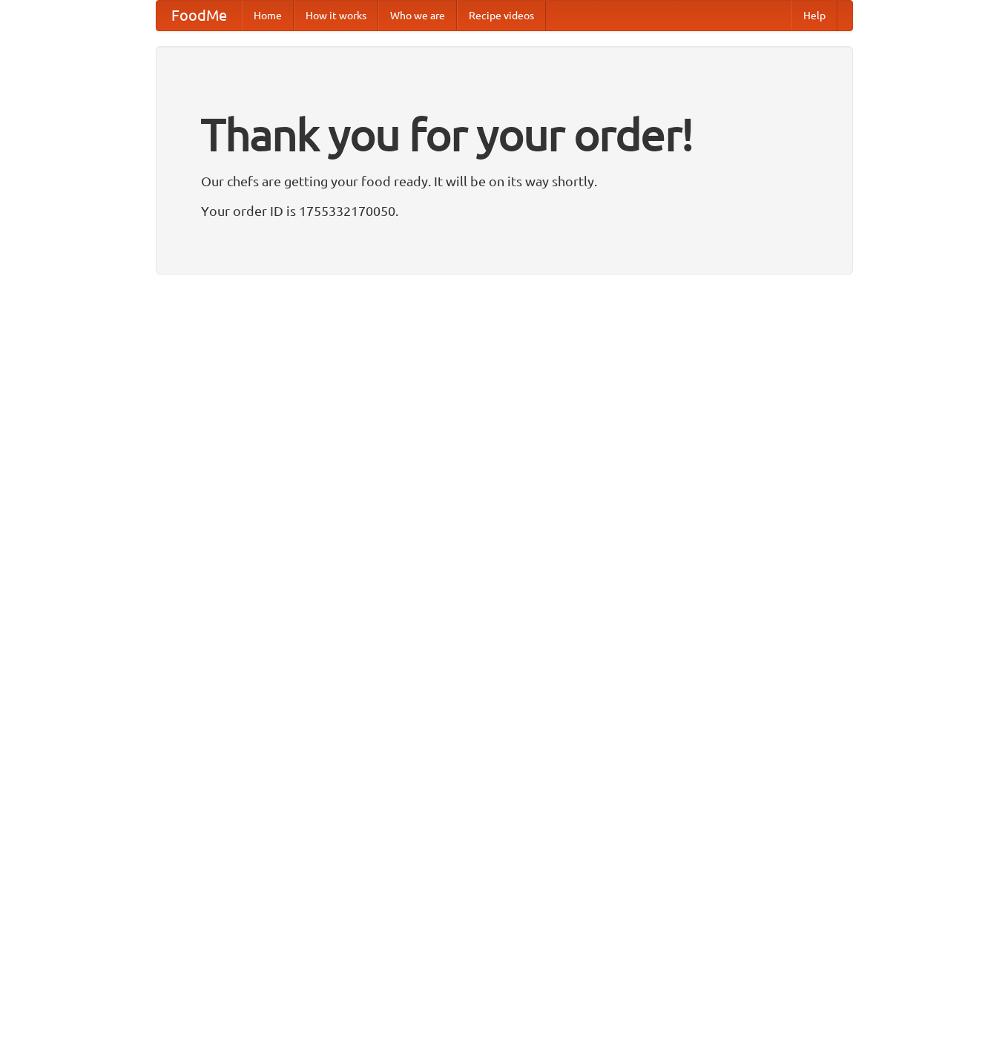 Image resolution: width=1008 pixels, height=1050 pixels. What do you see at coordinates (505, 211) in the screenshot?
I see `p: Your order ID is 1755332170050.` at bounding box center [505, 211].